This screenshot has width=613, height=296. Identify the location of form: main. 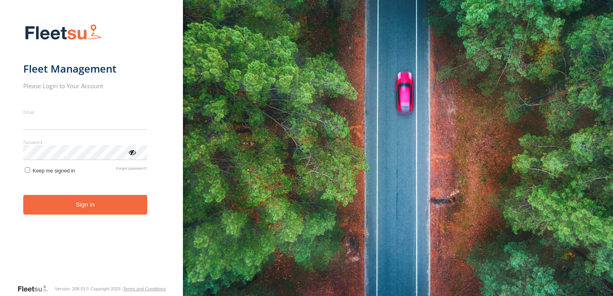
(91, 152).